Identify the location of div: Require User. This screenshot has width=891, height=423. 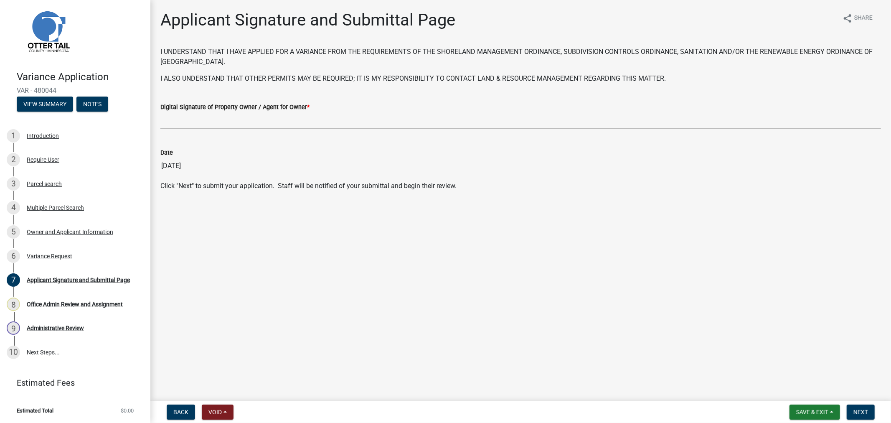
(43, 160).